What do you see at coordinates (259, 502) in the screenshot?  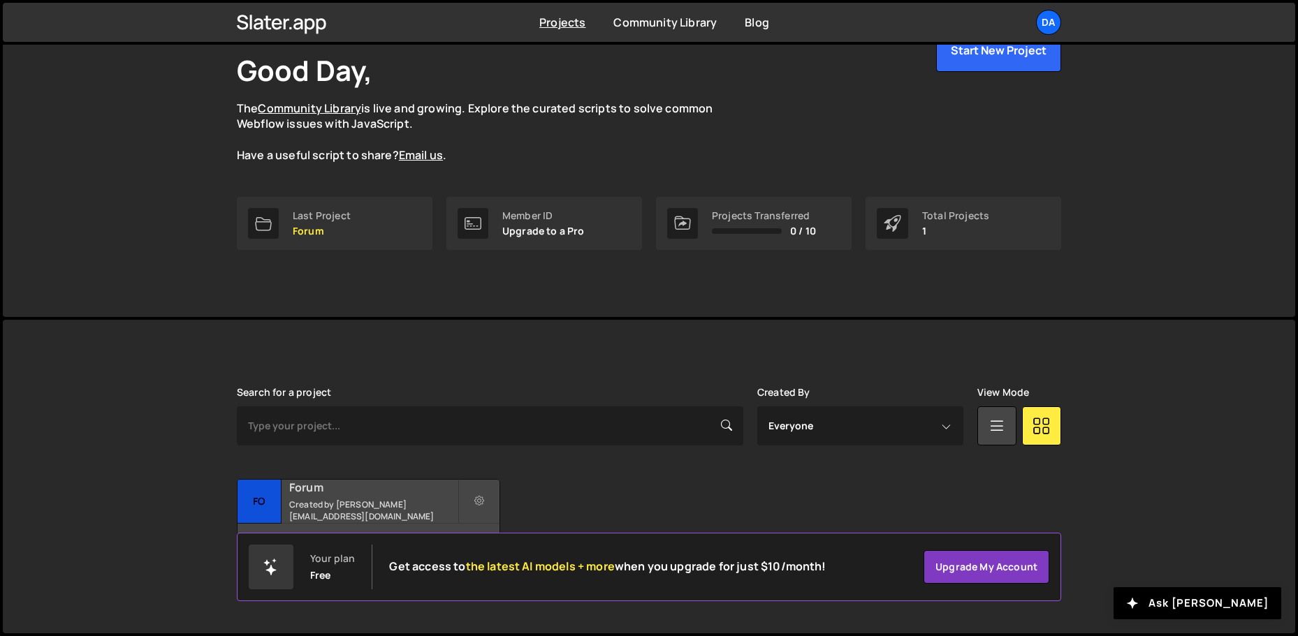 I see `div: Fo` at bounding box center [259, 502].